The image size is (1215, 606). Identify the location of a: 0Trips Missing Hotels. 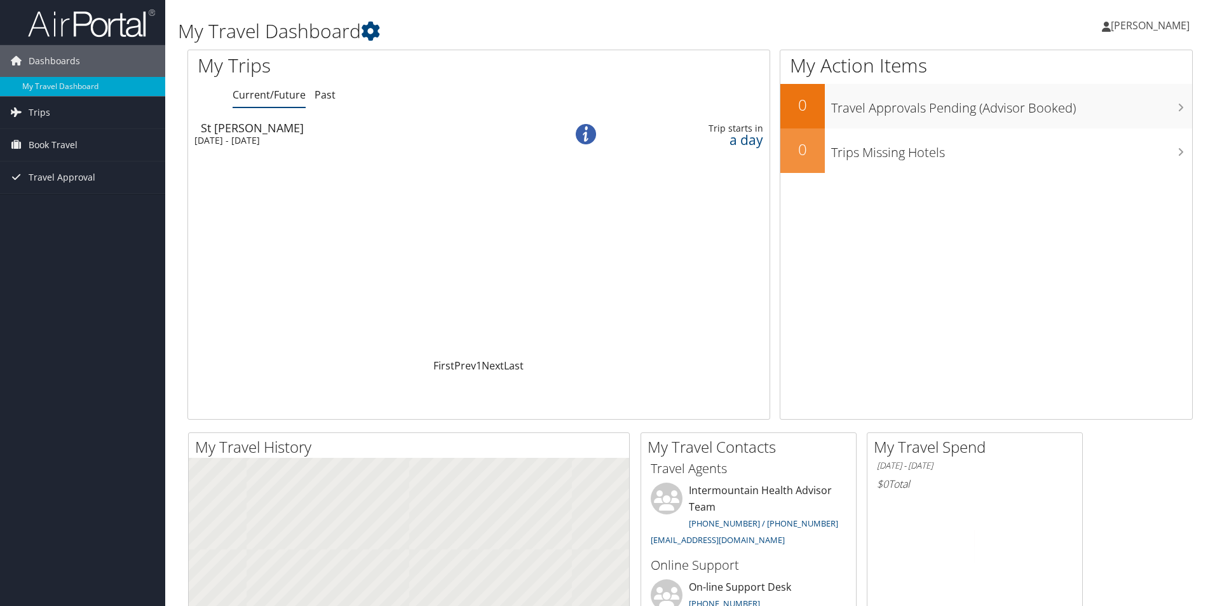
(986, 151).